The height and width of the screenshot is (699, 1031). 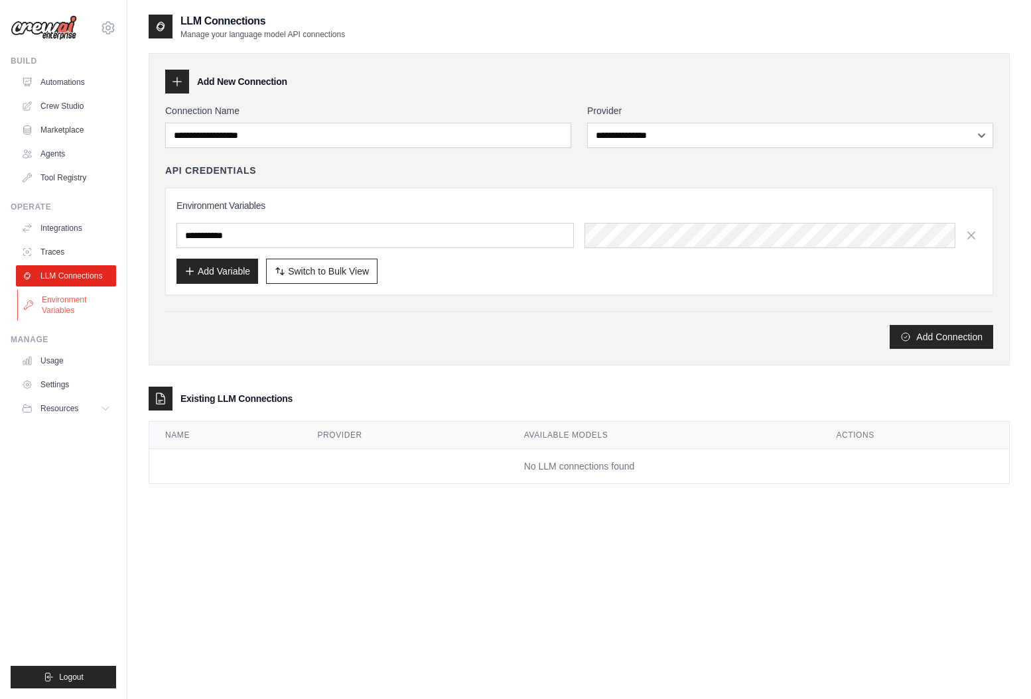 What do you see at coordinates (71, 677) in the screenshot?
I see `span: Logout` at bounding box center [71, 677].